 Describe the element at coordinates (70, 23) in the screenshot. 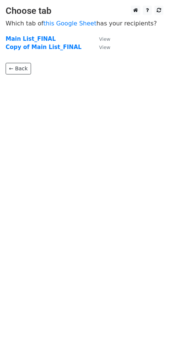

I see `a: this Google Sheet` at that location.